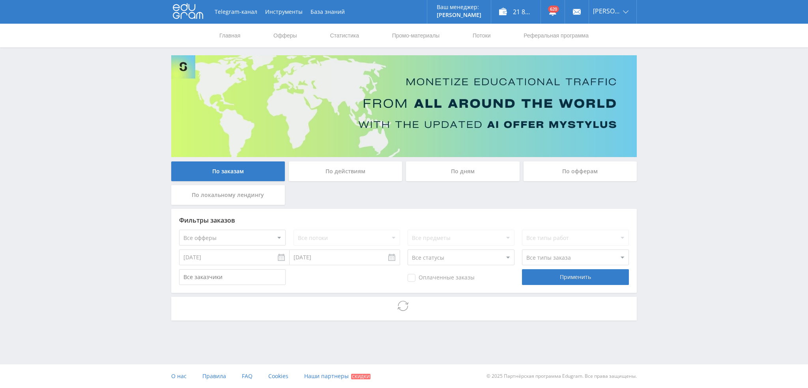 This screenshot has width=808, height=388. What do you see at coordinates (228, 195) in the screenshot?
I see `div: По локальному лендингу` at bounding box center [228, 195].